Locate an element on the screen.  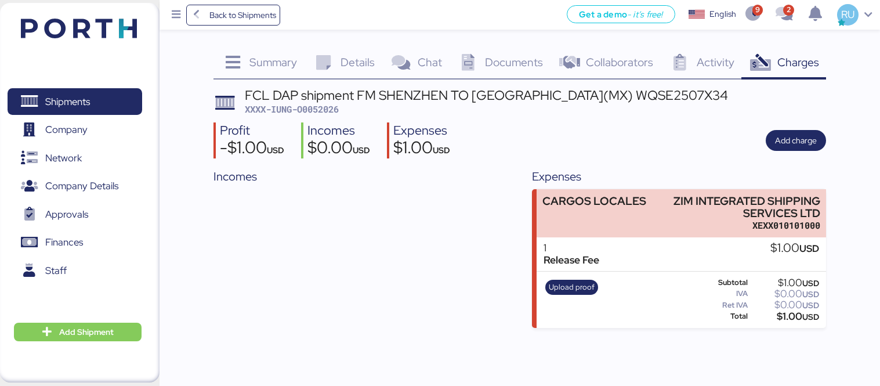
div: CARGOS LOCALES is located at coordinates (594, 201).